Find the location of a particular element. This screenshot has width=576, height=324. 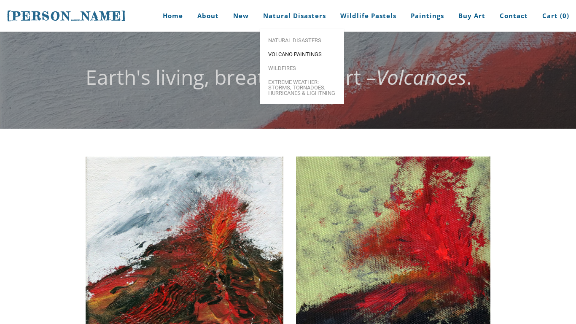

span: Extreme Weather: Storms, Tornadoes, Hurricanes & Lightning is located at coordinates (302, 87).